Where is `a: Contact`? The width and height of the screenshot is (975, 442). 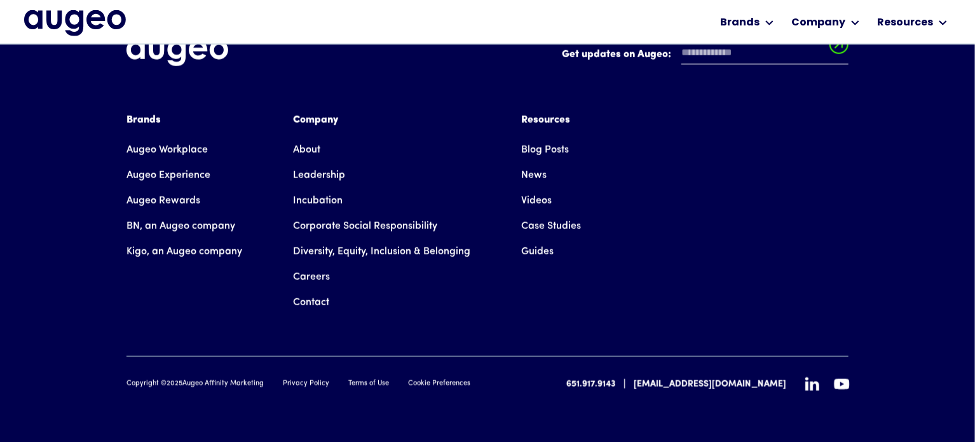 a: Contact is located at coordinates (311, 302).